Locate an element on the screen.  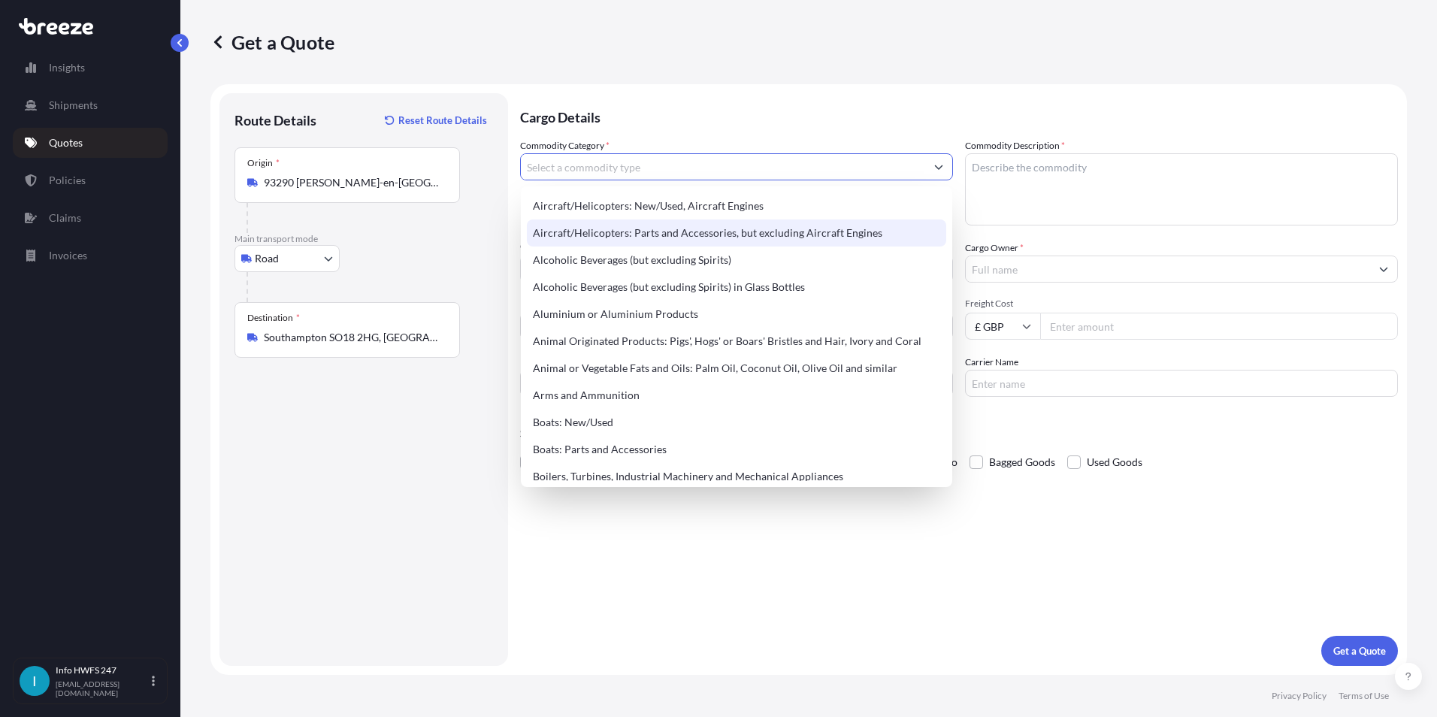
div: Alcoholic Beverages (but excluding Spirits) is located at coordinates (736, 260).